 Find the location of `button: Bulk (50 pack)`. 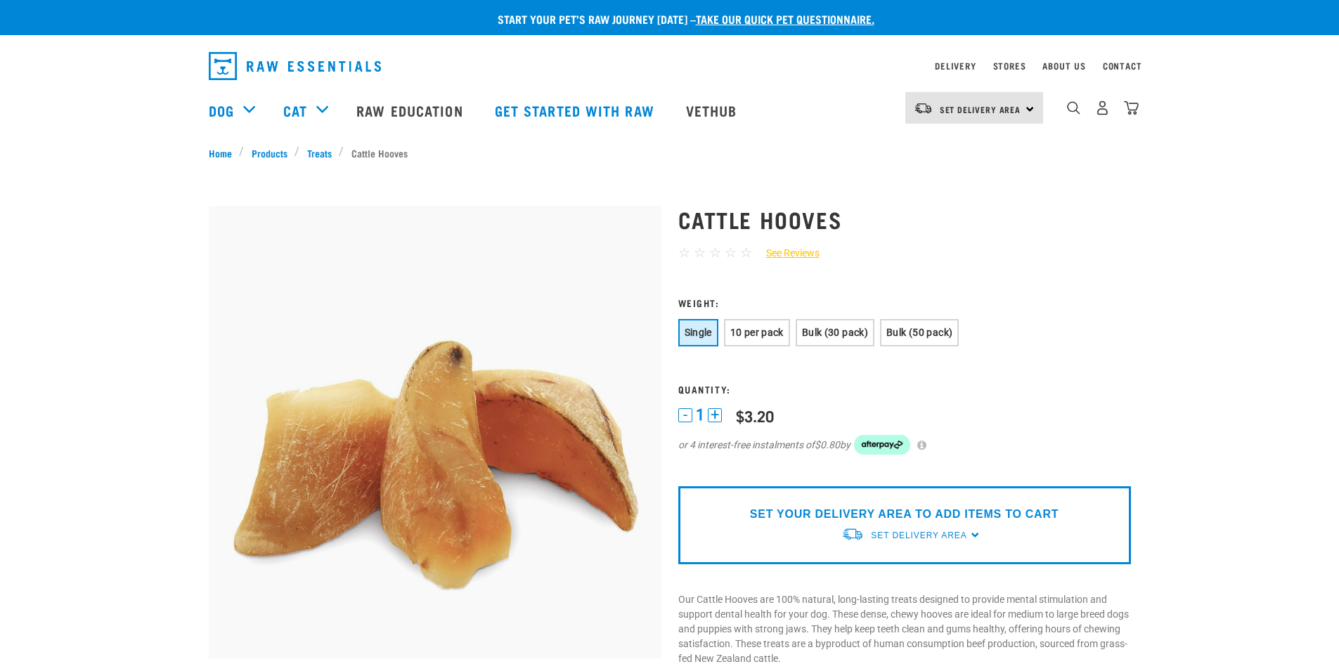

button: Bulk (50 pack) is located at coordinates (920, 333).